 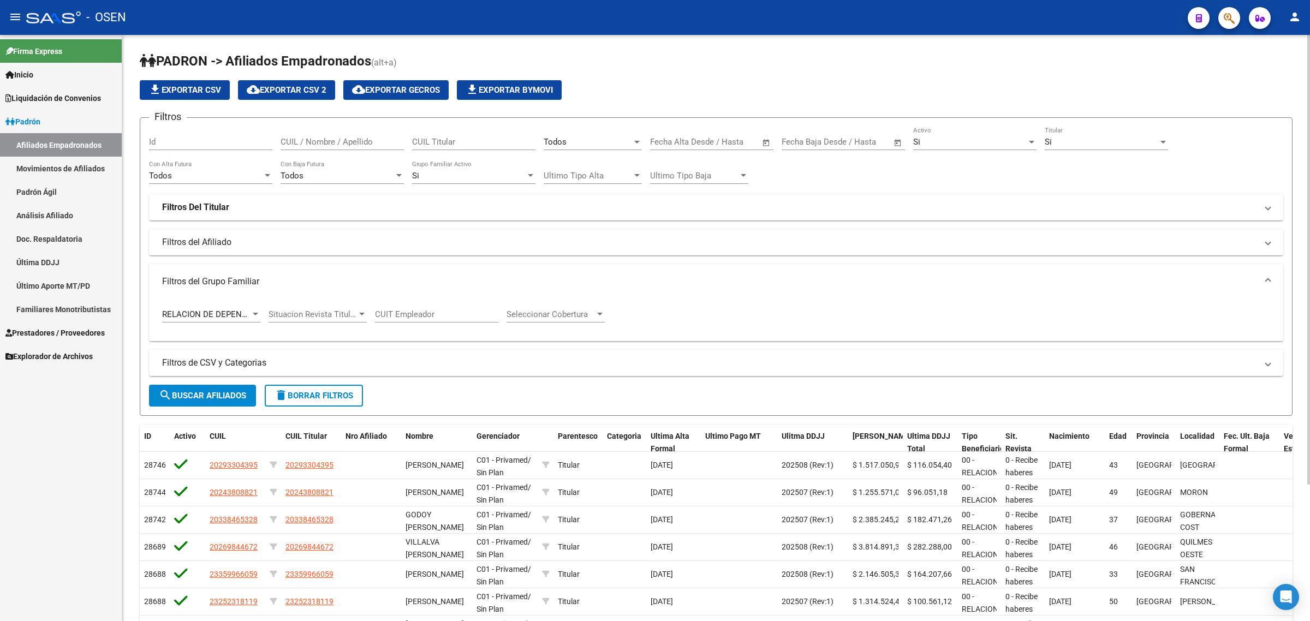 I want to click on mat-icon: menu, so click(x=15, y=17).